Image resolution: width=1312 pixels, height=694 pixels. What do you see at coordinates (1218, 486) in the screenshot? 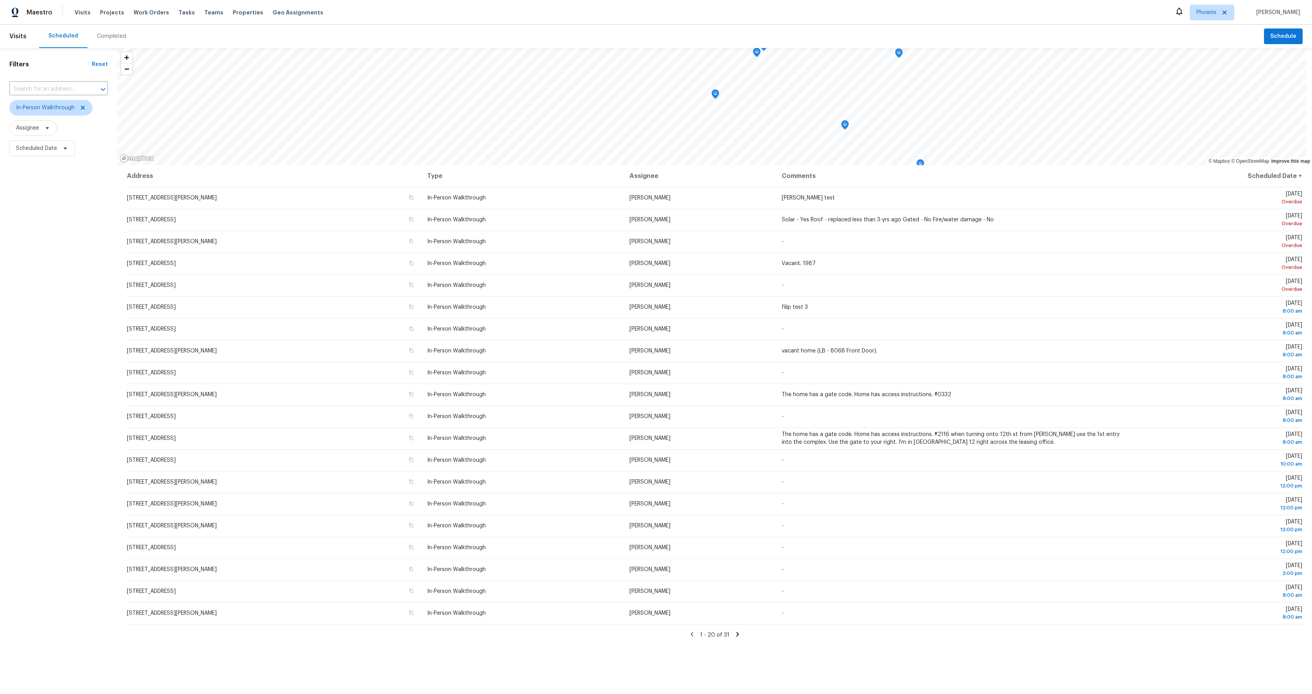
I see `div: 12:00 pm` at bounding box center [1218, 486].